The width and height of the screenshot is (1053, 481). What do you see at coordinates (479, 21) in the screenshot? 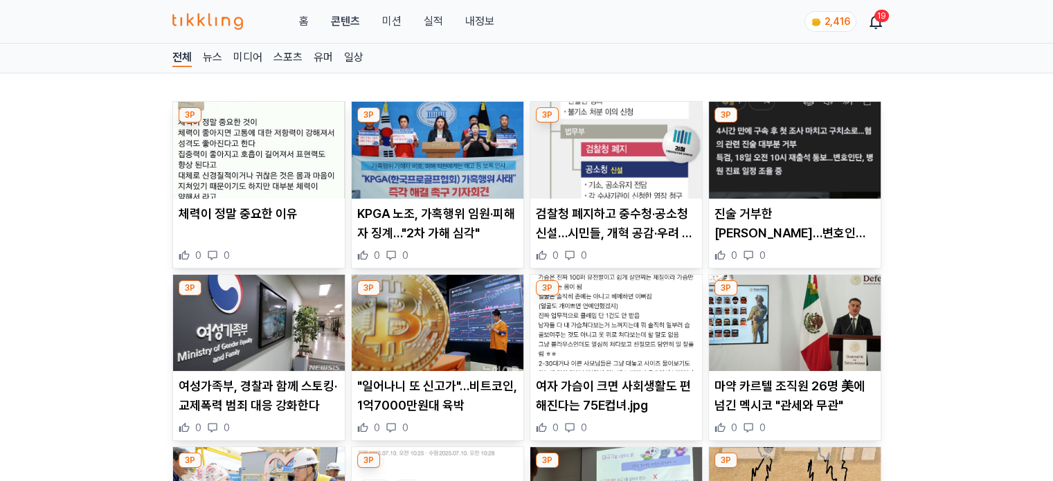
I see `a: 내정보` at bounding box center [479, 21].